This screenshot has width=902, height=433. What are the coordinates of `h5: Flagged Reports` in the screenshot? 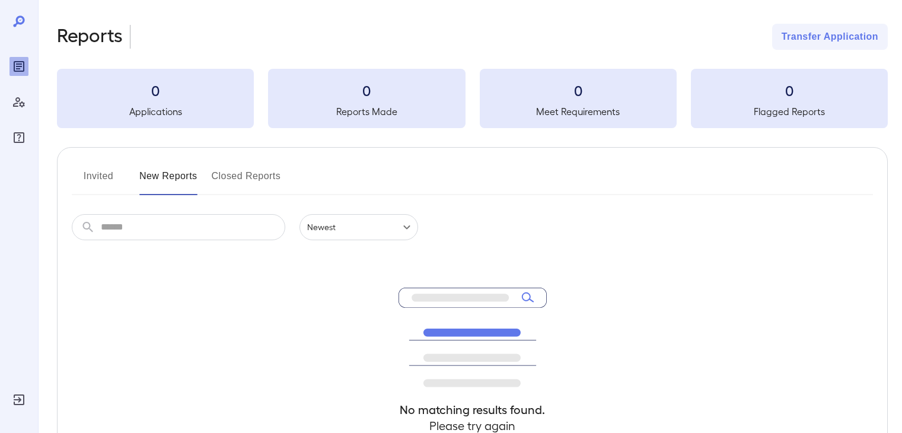 It's located at (790, 112).